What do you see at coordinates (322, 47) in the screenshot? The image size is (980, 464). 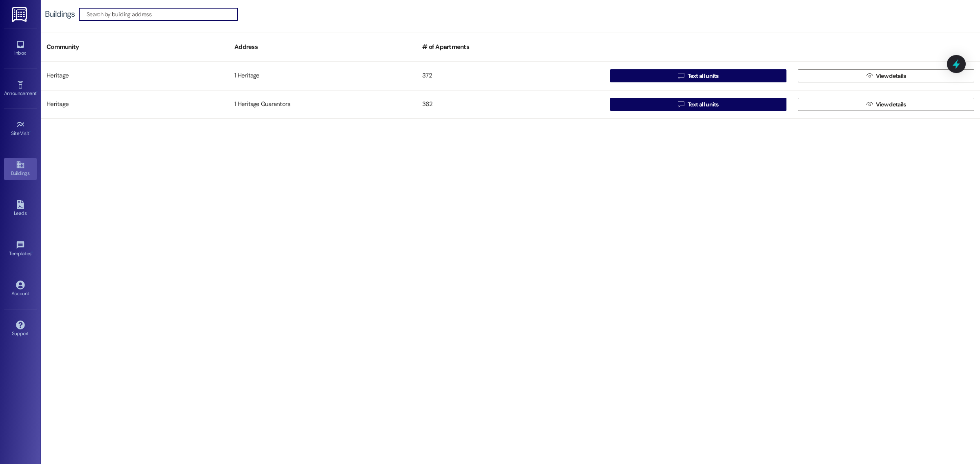 I see `div: Address` at bounding box center [322, 47].